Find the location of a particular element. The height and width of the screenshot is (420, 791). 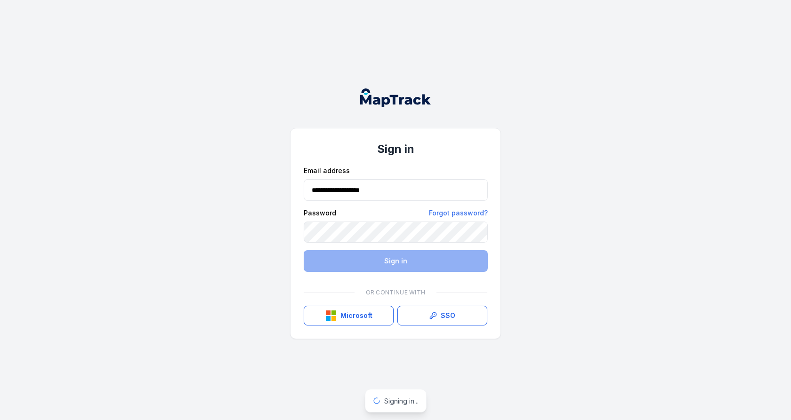

label: Email address is located at coordinates (327, 171).